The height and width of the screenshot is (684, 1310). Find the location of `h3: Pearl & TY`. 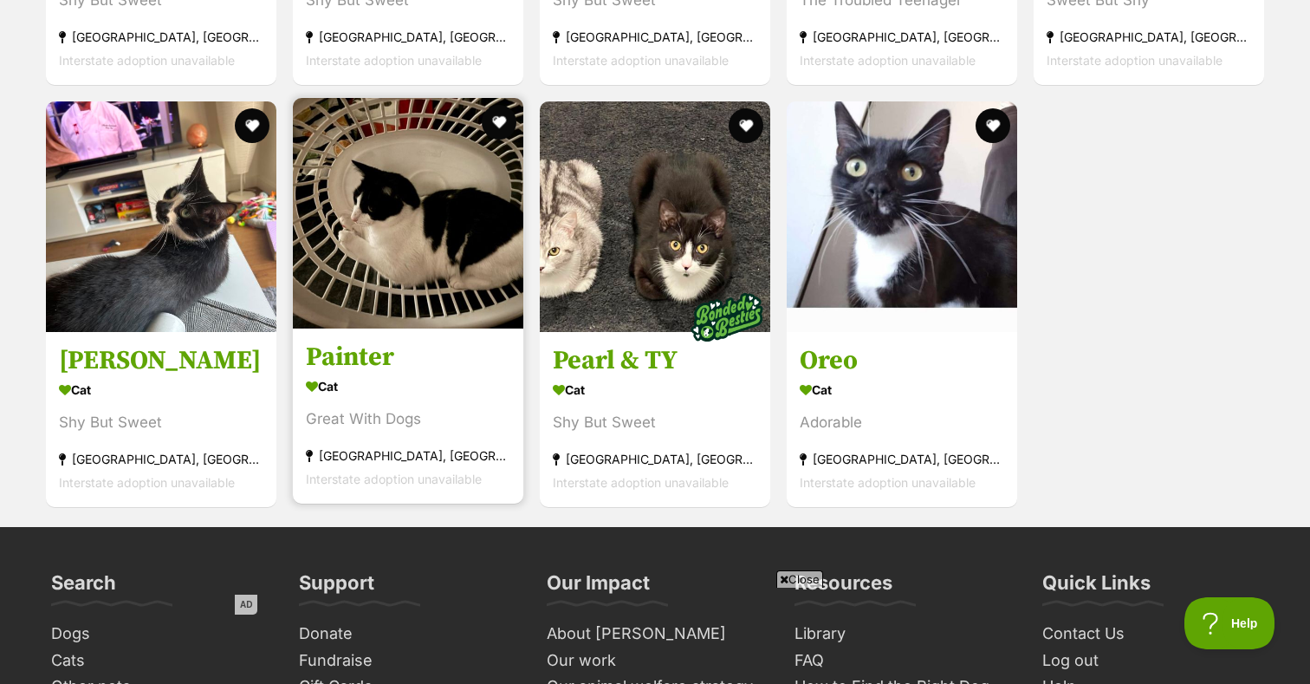

h3: Pearl & TY is located at coordinates (655, 361).